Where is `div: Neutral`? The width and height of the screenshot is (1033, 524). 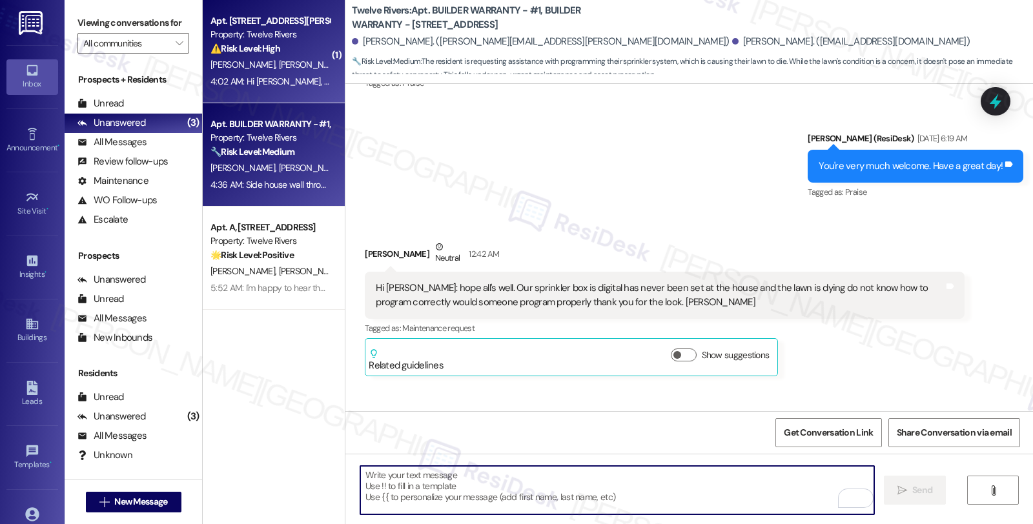 div: Neutral is located at coordinates (447, 254).